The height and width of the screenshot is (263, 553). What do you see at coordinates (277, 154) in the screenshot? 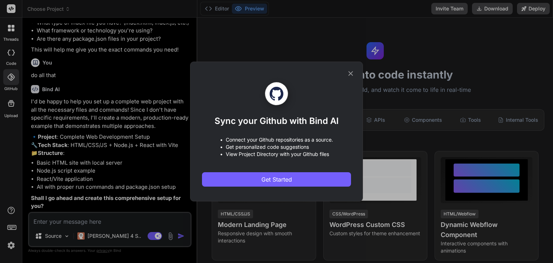
I see `p: • View Project Directory with your Github files` at bounding box center [277, 154].